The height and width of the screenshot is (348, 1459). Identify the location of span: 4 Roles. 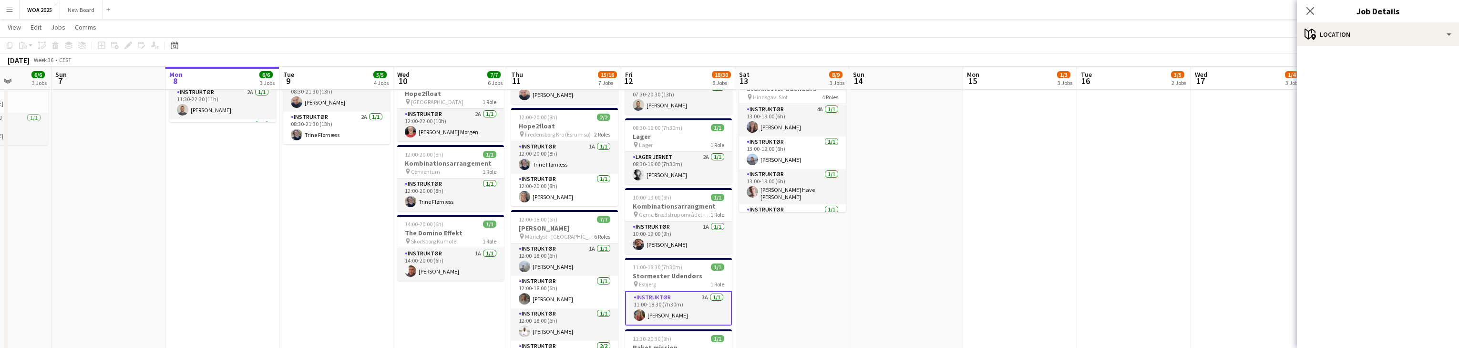
(830, 97).